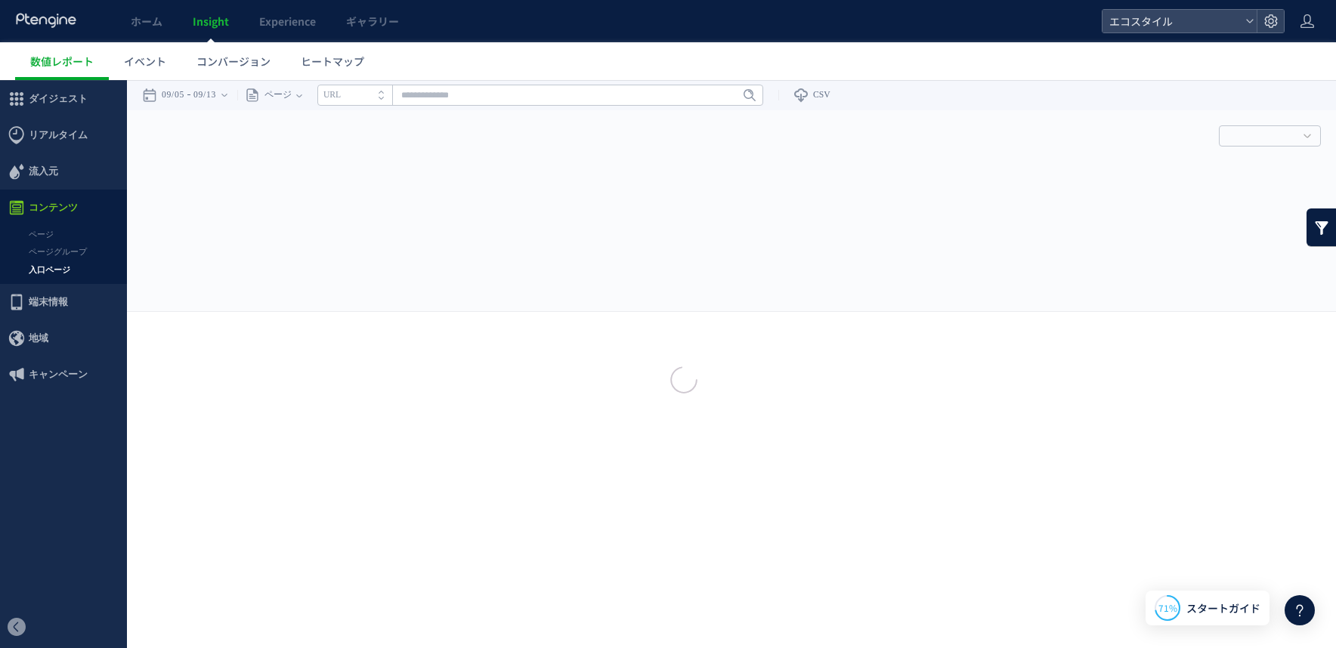 The image size is (1336, 648). What do you see at coordinates (147, 21) in the screenshot?
I see `span: ホーム` at bounding box center [147, 21].